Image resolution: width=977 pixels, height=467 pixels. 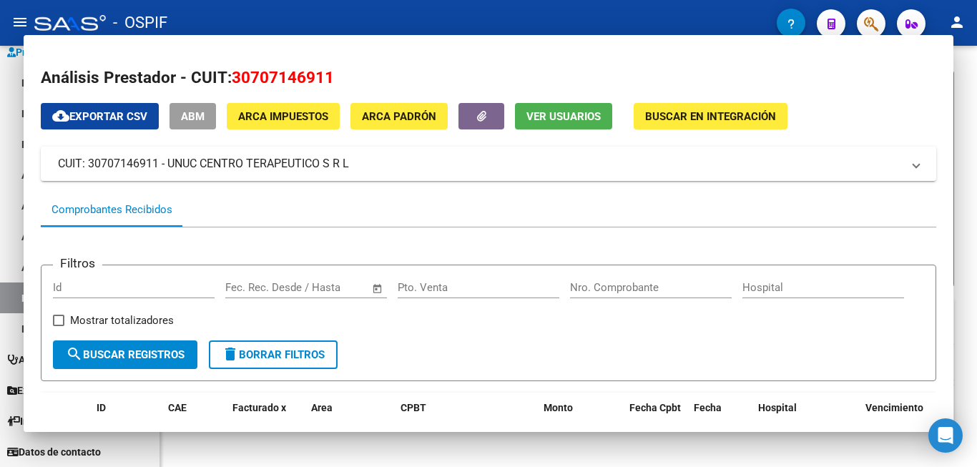 I want to click on span: - OSPIF, so click(x=140, y=23).